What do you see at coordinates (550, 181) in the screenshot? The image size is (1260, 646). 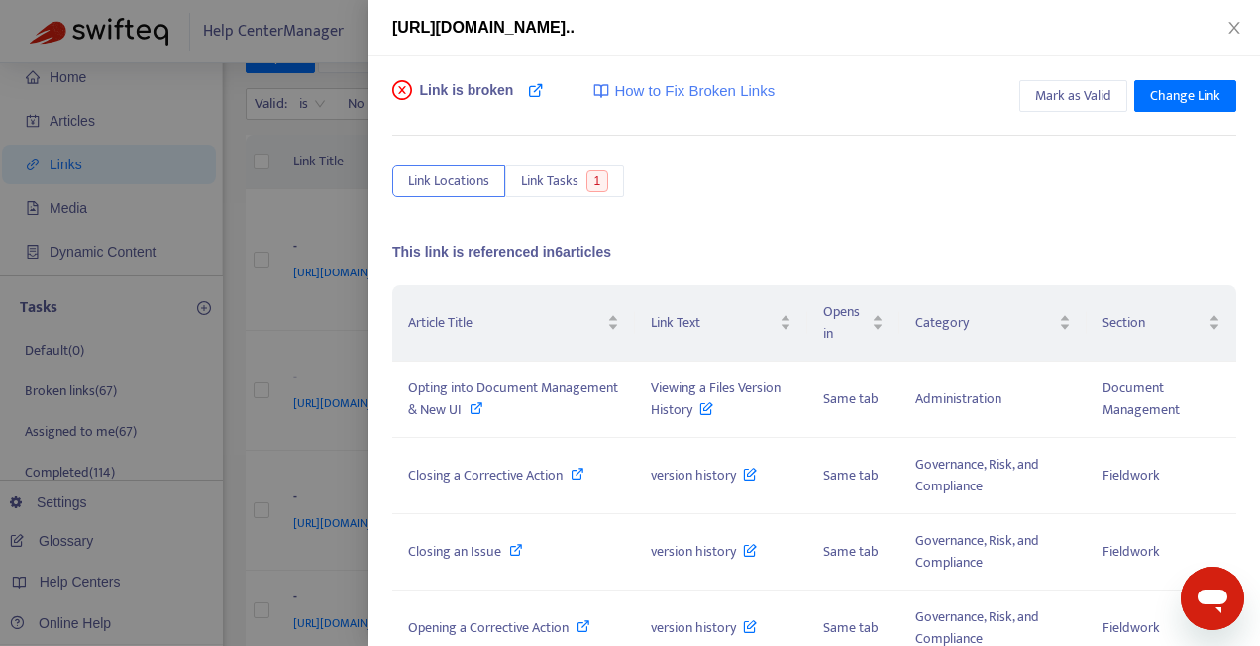 I see `span: Link Tasks` at bounding box center [550, 181].